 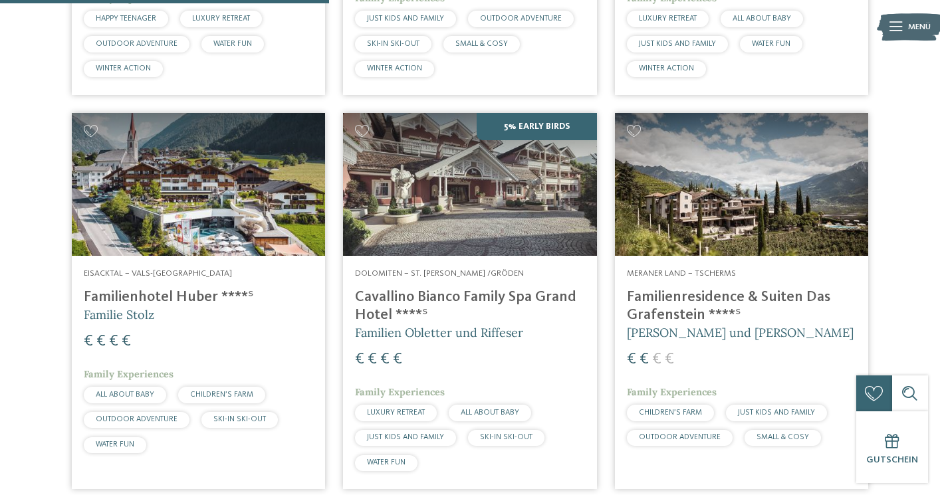 What do you see at coordinates (119, 314) in the screenshot?
I see `span: Familie Stolz` at bounding box center [119, 314].